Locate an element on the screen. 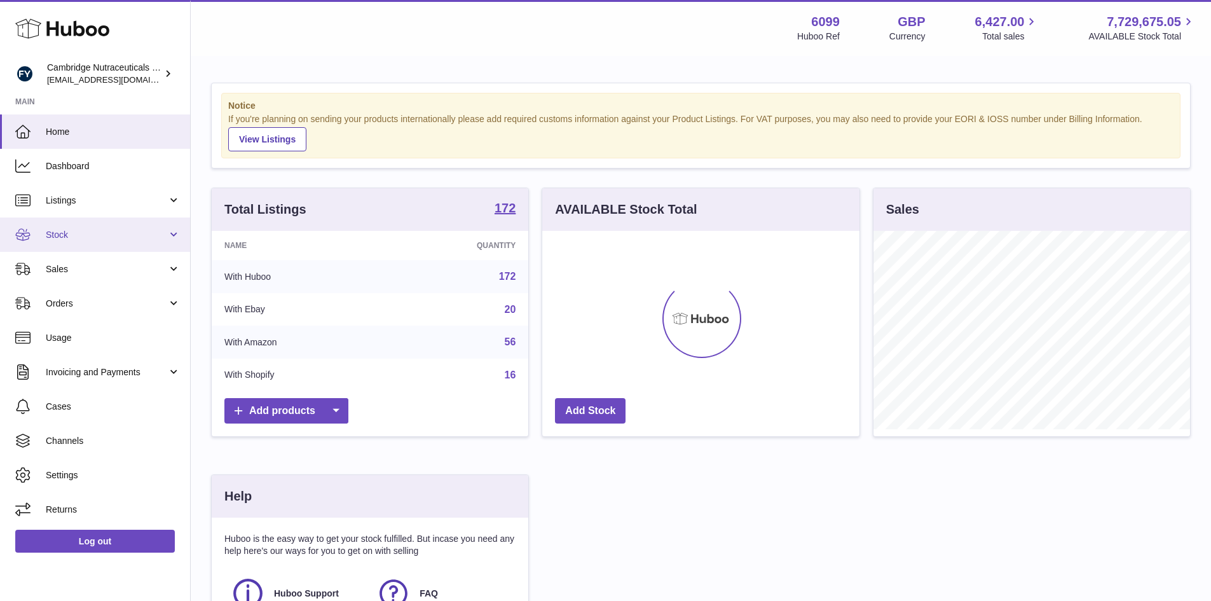  strong: 6099 is located at coordinates (825, 22).